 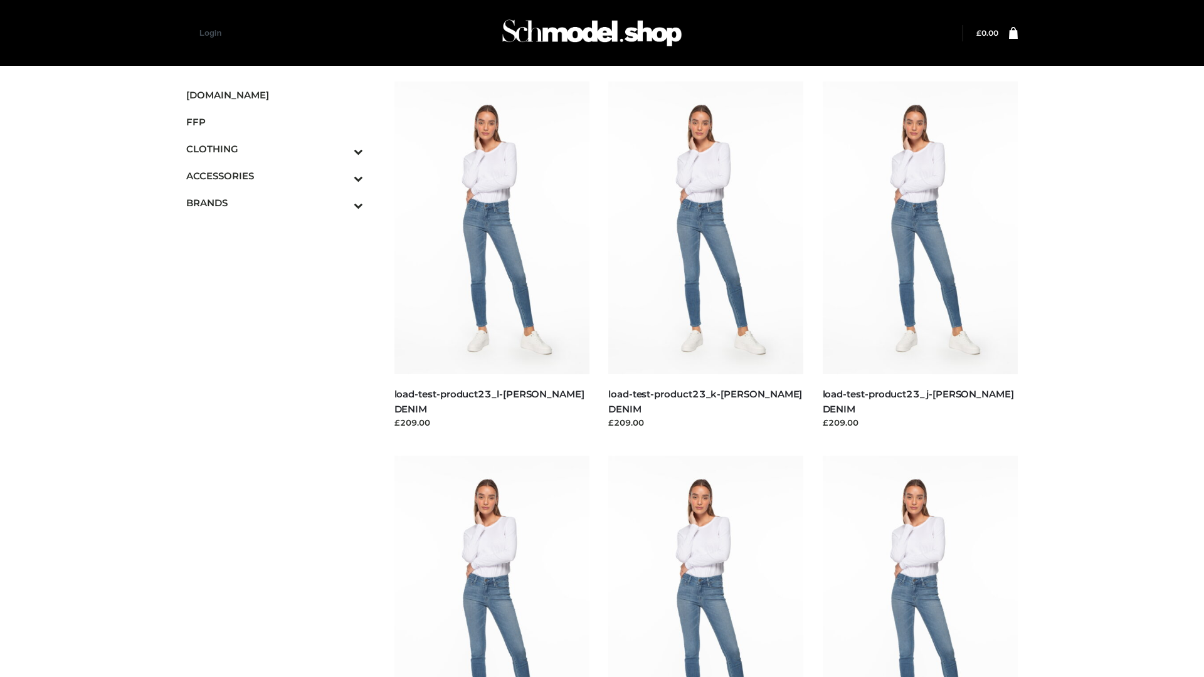 What do you see at coordinates (275, 203) in the screenshot?
I see `a: BRANDSToggle Submenu` at bounding box center [275, 203].